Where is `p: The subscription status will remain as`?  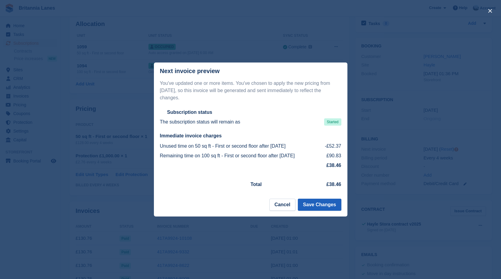
p: The subscription status will remain as is located at coordinates (200, 122).